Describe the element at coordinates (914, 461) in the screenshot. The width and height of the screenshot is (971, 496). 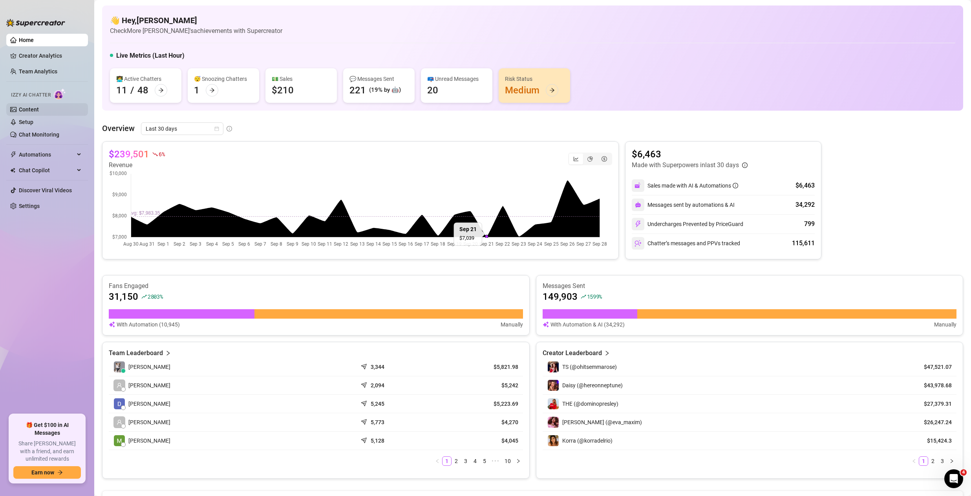
I see `li: Previous Page` at that location.